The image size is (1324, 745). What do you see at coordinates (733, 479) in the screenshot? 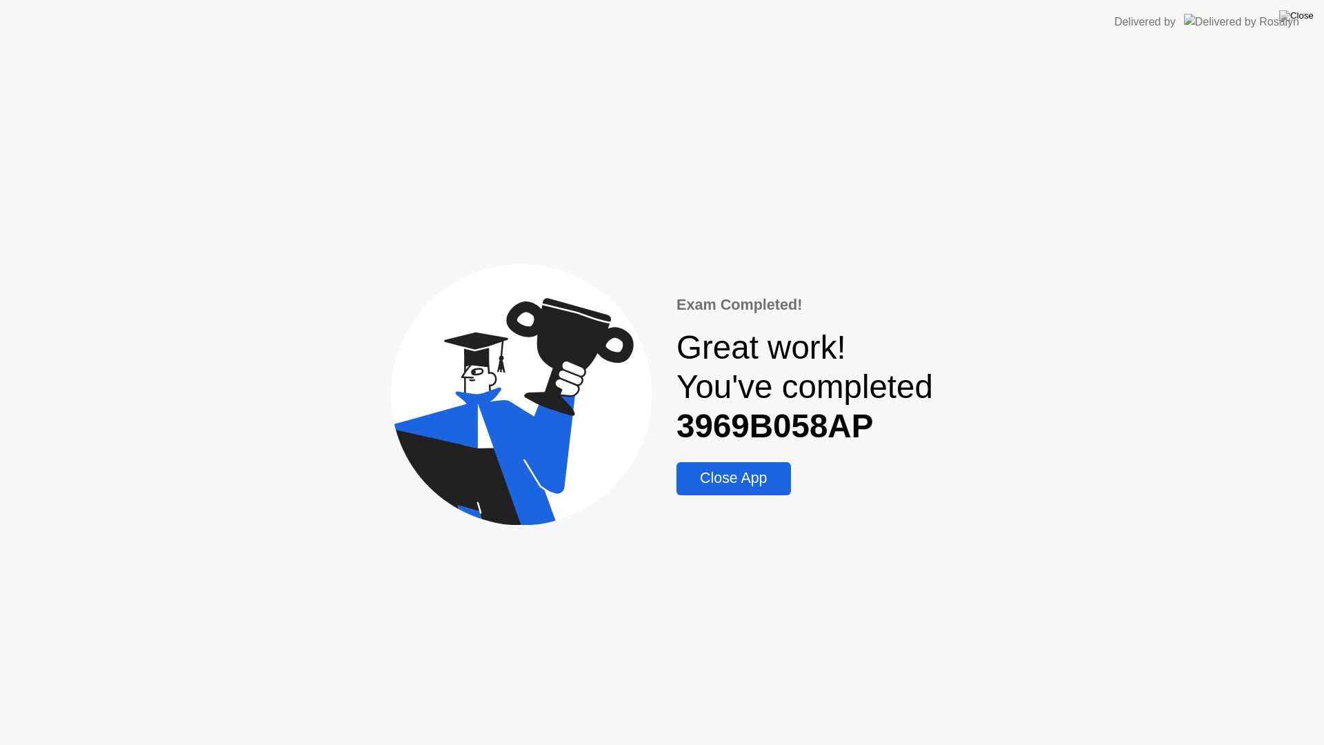
I see `button: Close App` at bounding box center [733, 479].